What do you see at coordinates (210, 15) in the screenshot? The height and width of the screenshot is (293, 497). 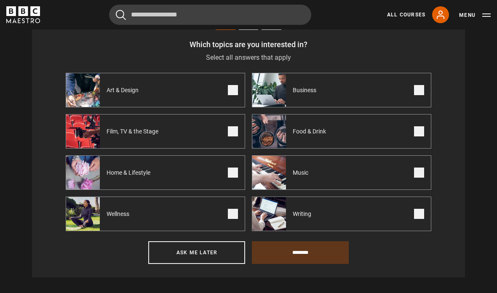 I see `input: Search` at bounding box center [210, 15].